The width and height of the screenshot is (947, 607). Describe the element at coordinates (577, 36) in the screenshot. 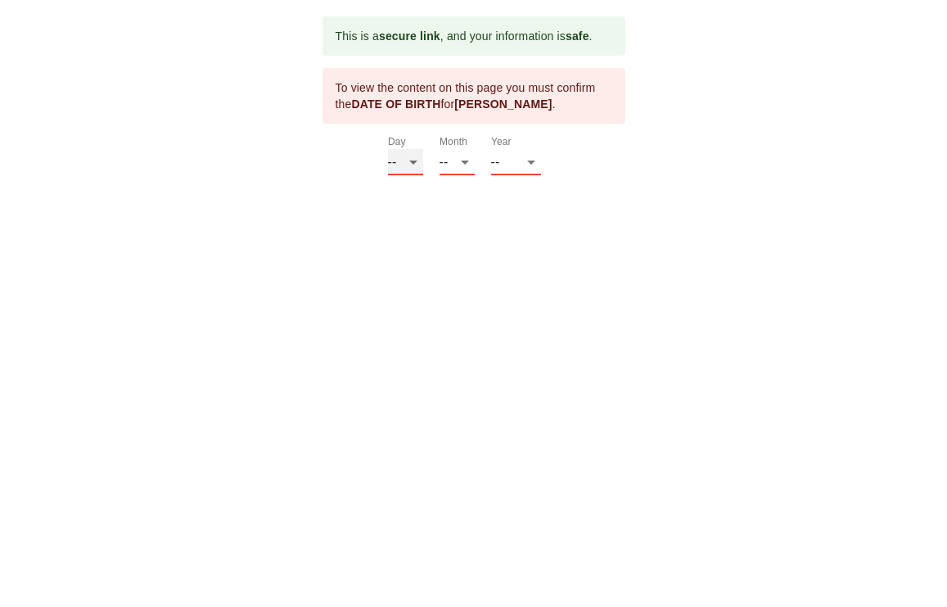

I see `b: safe` at that location.